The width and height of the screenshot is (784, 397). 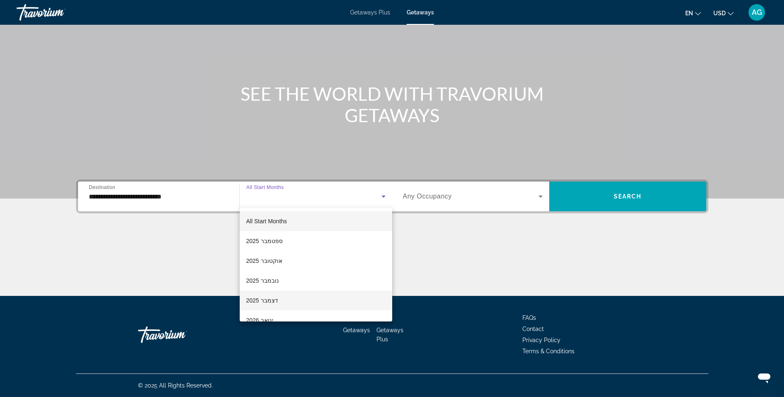 I want to click on span: נובמבר 2025, so click(x=262, y=281).